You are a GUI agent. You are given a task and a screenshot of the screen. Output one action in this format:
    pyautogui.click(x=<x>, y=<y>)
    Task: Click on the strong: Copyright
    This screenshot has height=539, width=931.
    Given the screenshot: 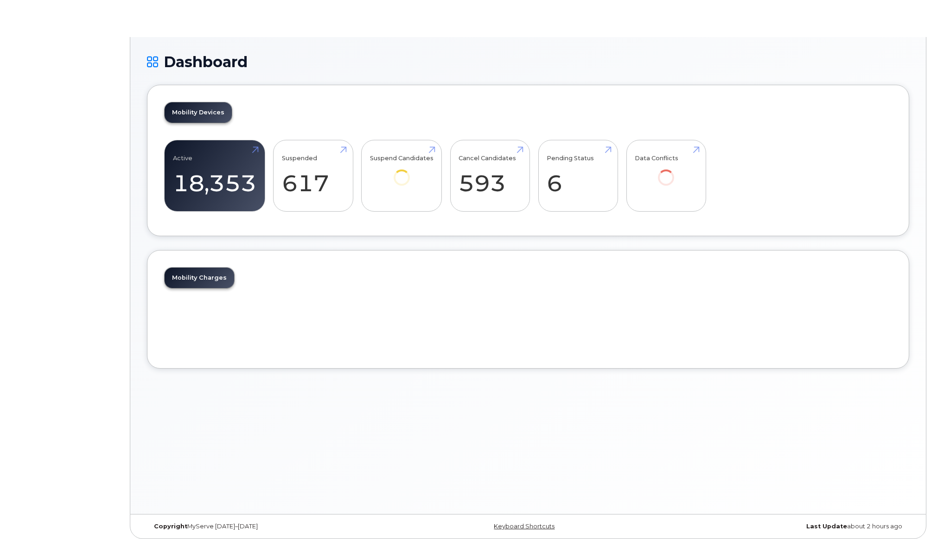 What is the action you would take?
    pyautogui.click(x=171, y=527)
    